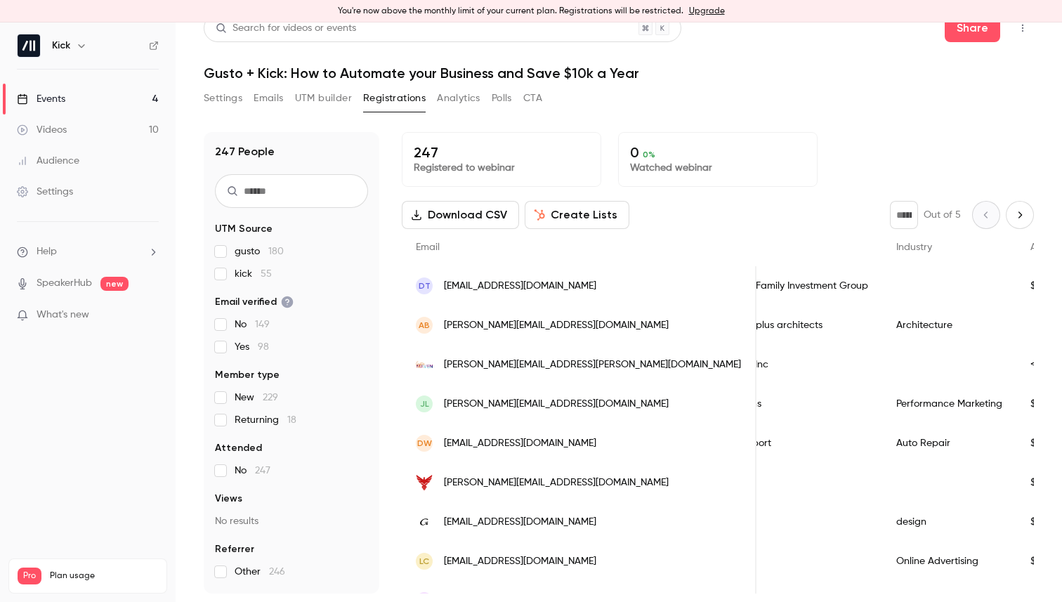 The height and width of the screenshot is (602, 1062). What do you see at coordinates (619, 73) in the screenshot?
I see `h1: Gusto + Kick: How to Automate your Business and Save $10k a Year` at bounding box center [619, 73].